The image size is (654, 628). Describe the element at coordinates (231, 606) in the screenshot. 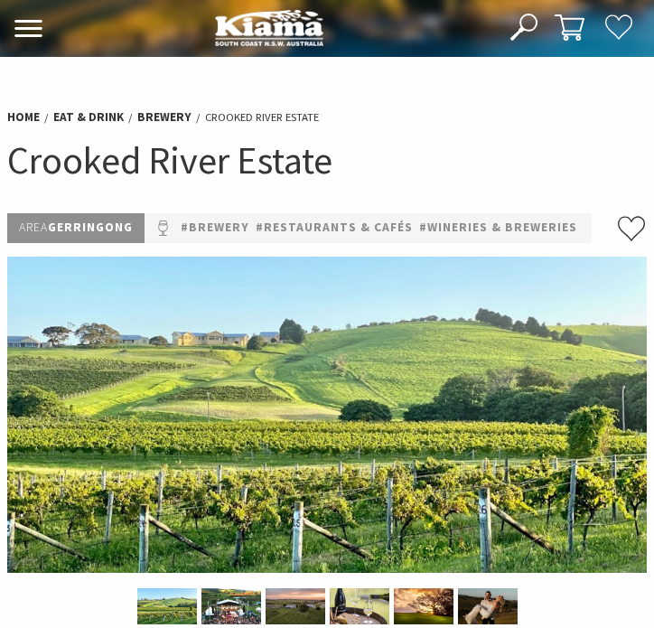

I see `img: The Rubens` at that location.